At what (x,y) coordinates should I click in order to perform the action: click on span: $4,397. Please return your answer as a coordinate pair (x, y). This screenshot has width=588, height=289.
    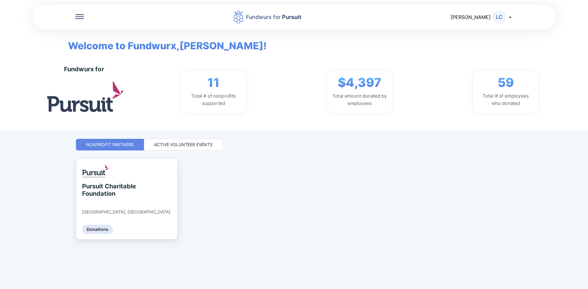
    Looking at the image, I should click on (360, 83).